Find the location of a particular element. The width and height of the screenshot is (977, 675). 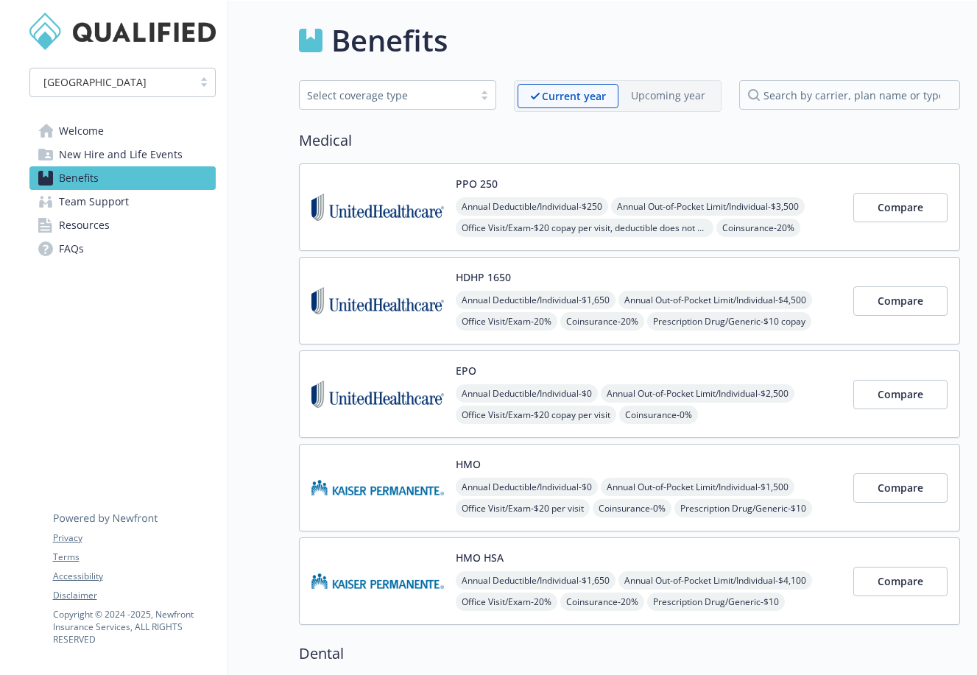

span: Team Support is located at coordinates (94, 202).